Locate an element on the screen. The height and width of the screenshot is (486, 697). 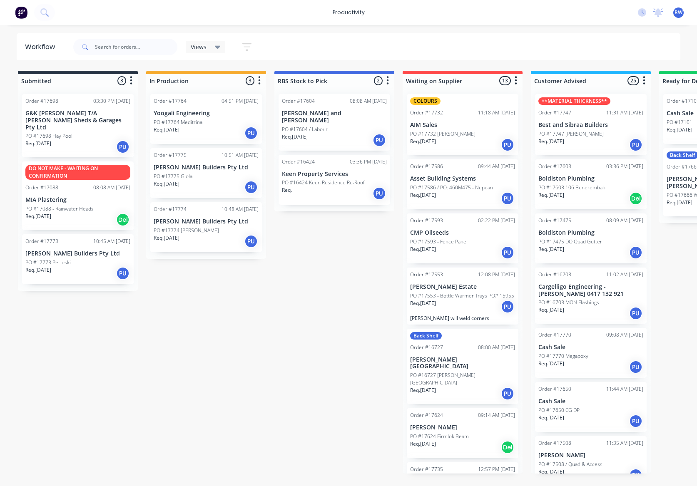
div: Order #17088 is located at coordinates (42, 188).